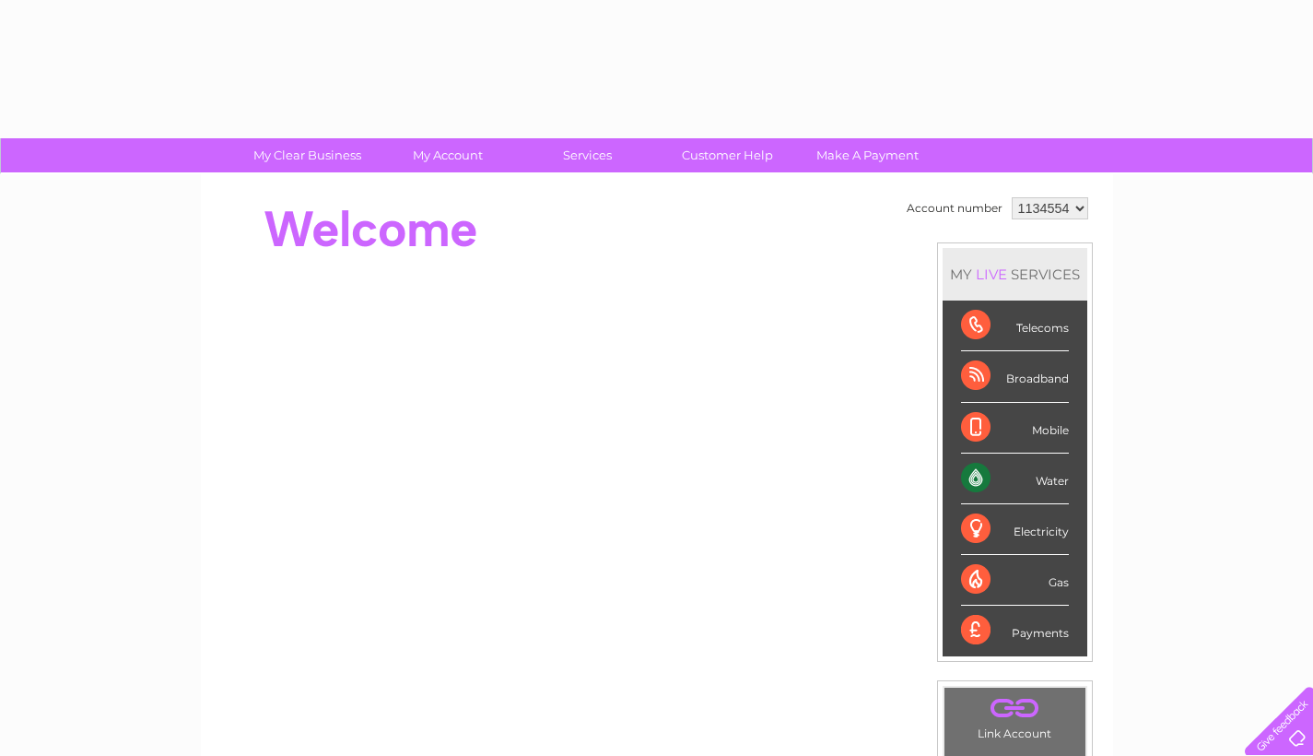  Describe the element at coordinates (1015, 325) in the screenshot. I see `div: Telecoms` at that location.